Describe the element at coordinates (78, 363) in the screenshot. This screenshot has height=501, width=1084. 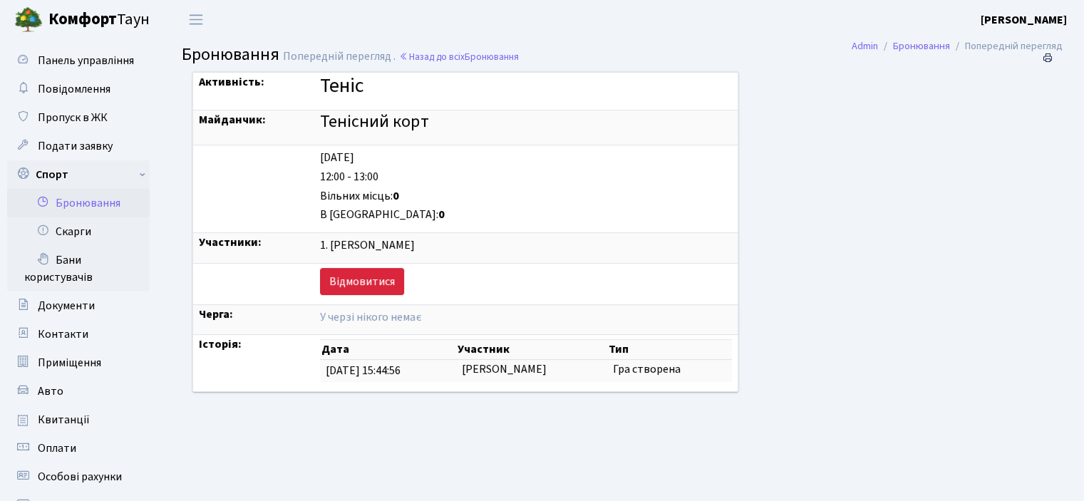
I see `a: Приміщення` at that location.